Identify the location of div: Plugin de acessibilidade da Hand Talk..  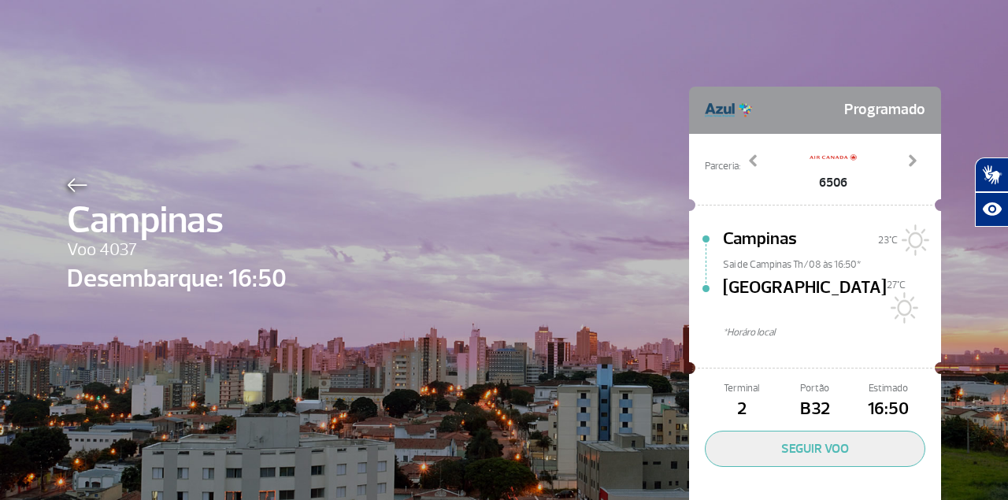
(992, 192).